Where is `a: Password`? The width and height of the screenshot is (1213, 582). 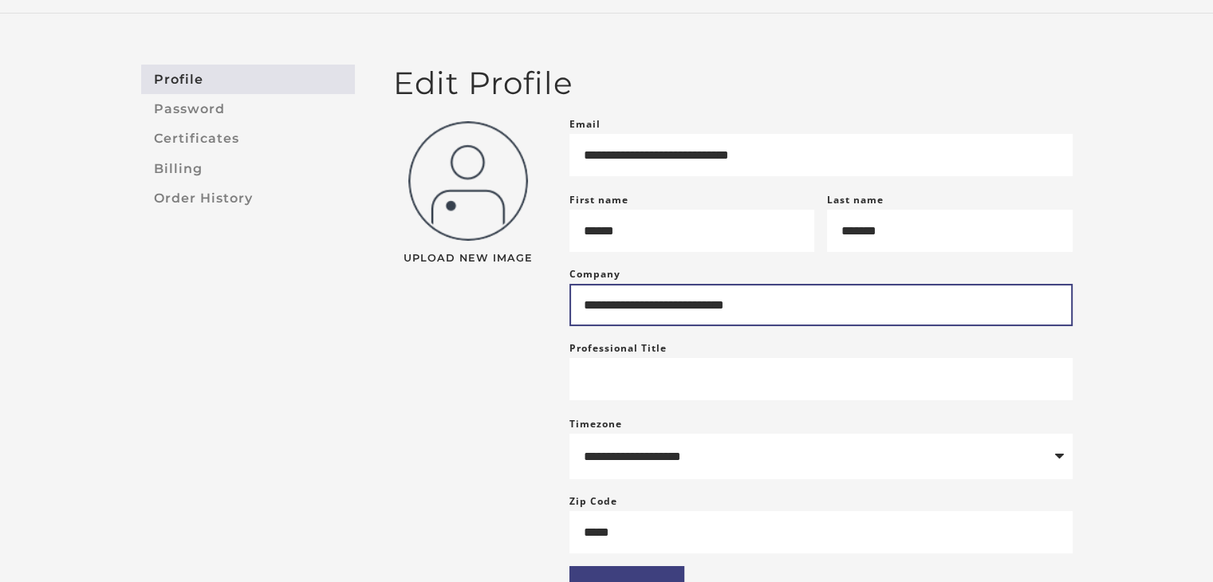 a: Password is located at coordinates (248, 108).